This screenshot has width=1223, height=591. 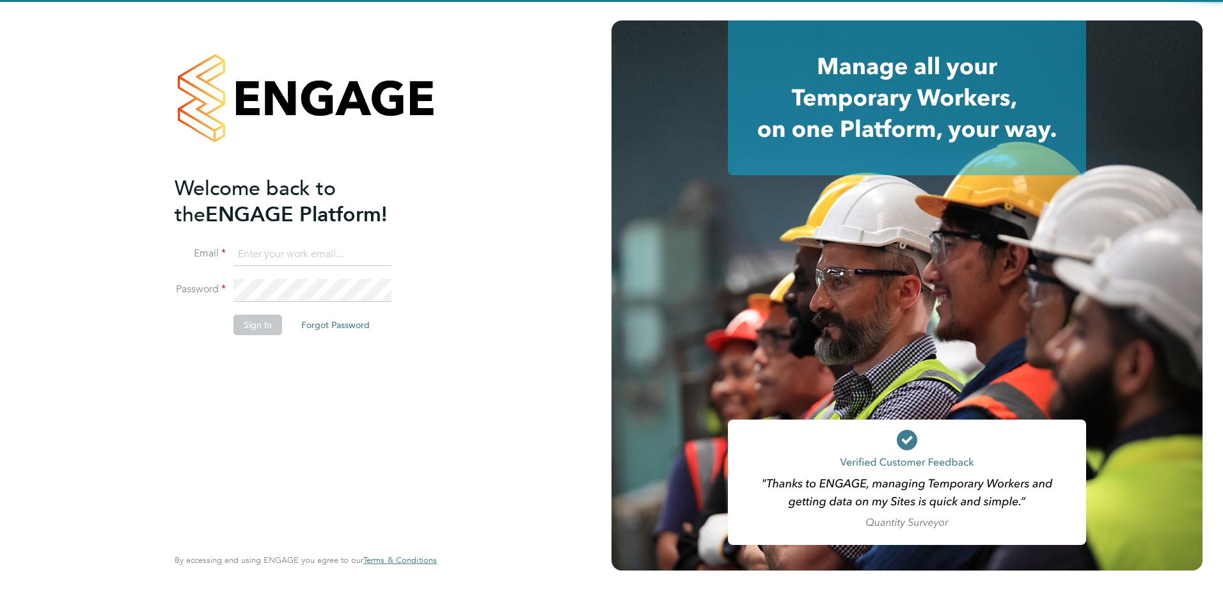 I want to click on button: Forgot Password, so click(x=335, y=325).